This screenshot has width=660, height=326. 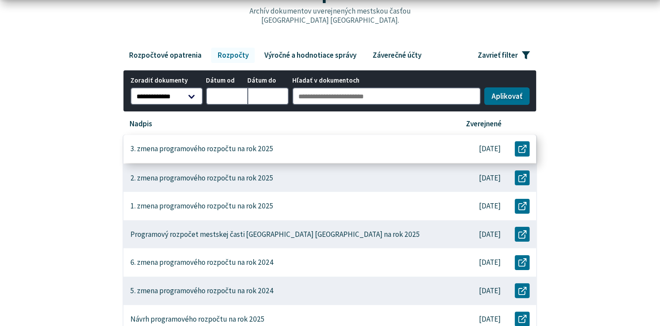 What do you see at coordinates (311, 55) in the screenshot?
I see `a: Výročné a hodnotiace správy` at bounding box center [311, 55].